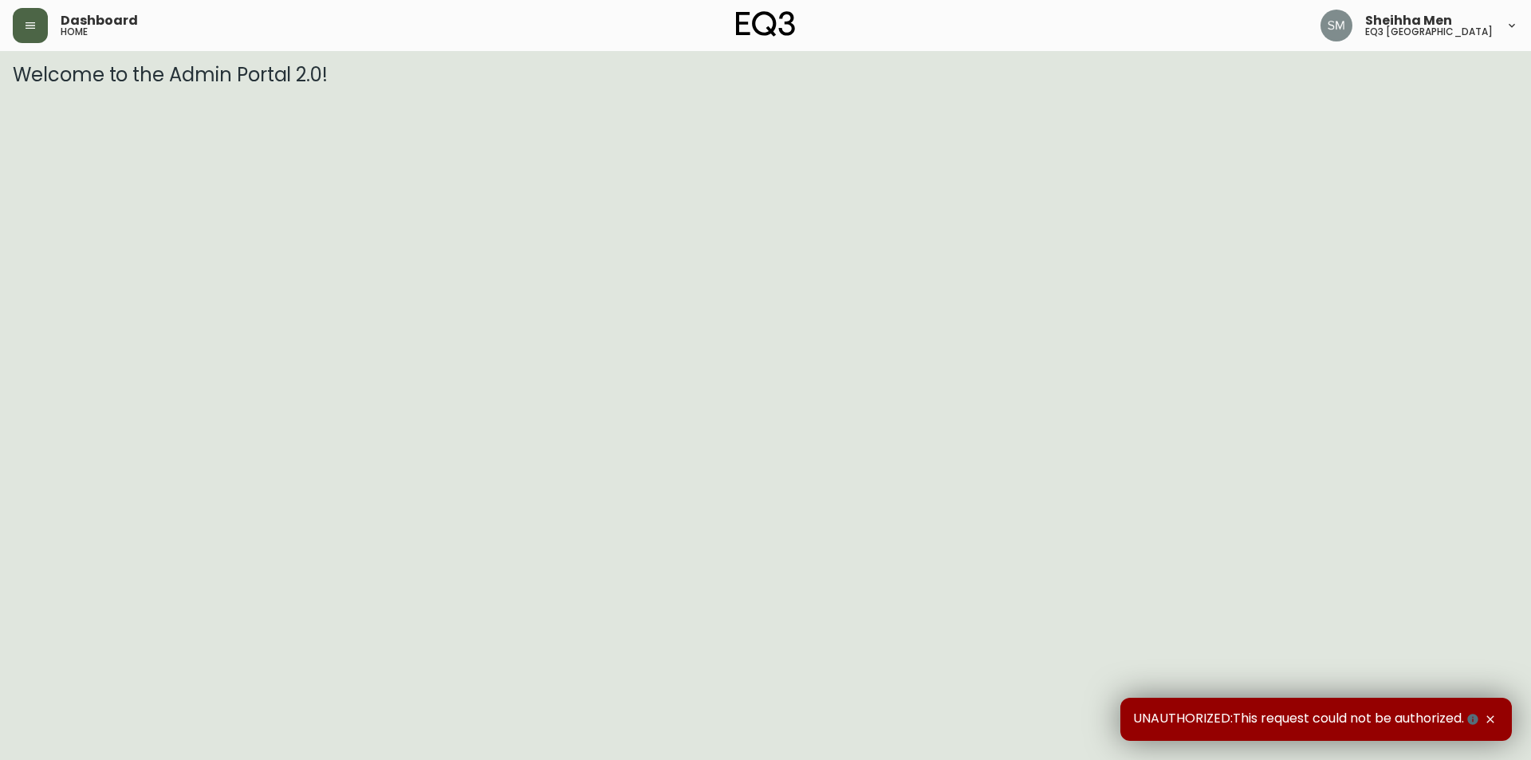 This screenshot has width=1531, height=760. What do you see at coordinates (74, 32) in the screenshot?
I see `h5: home` at bounding box center [74, 32].